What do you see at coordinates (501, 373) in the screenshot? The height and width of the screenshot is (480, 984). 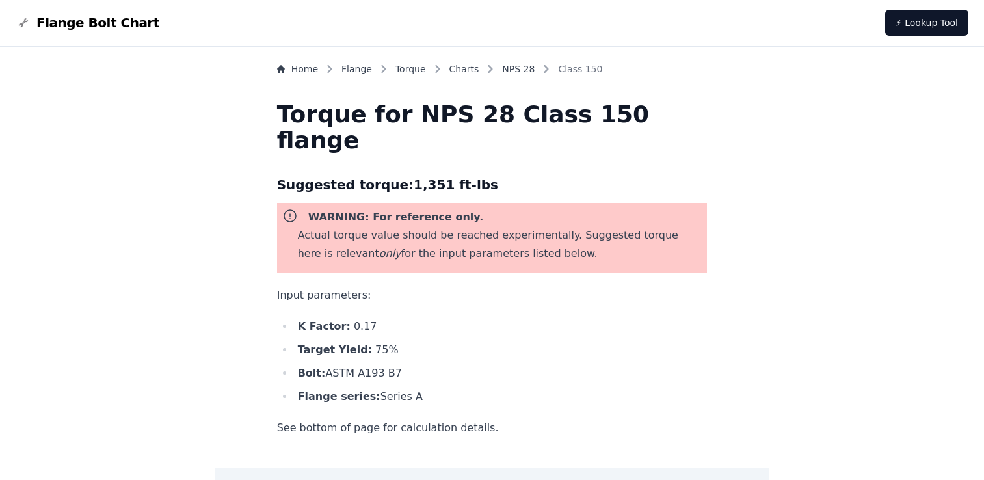 I see `li: ASTM A193 B7` at bounding box center [501, 373].